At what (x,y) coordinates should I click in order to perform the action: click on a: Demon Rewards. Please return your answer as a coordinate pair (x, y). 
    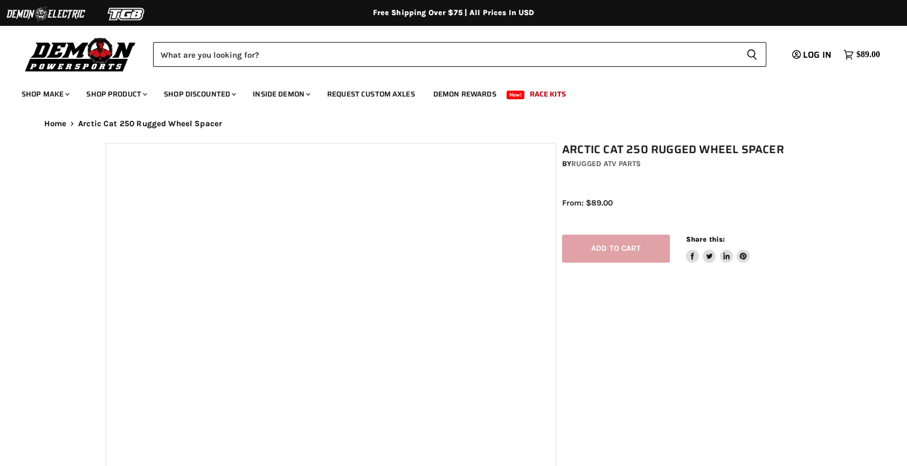
    Looking at the image, I should click on (464, 94).